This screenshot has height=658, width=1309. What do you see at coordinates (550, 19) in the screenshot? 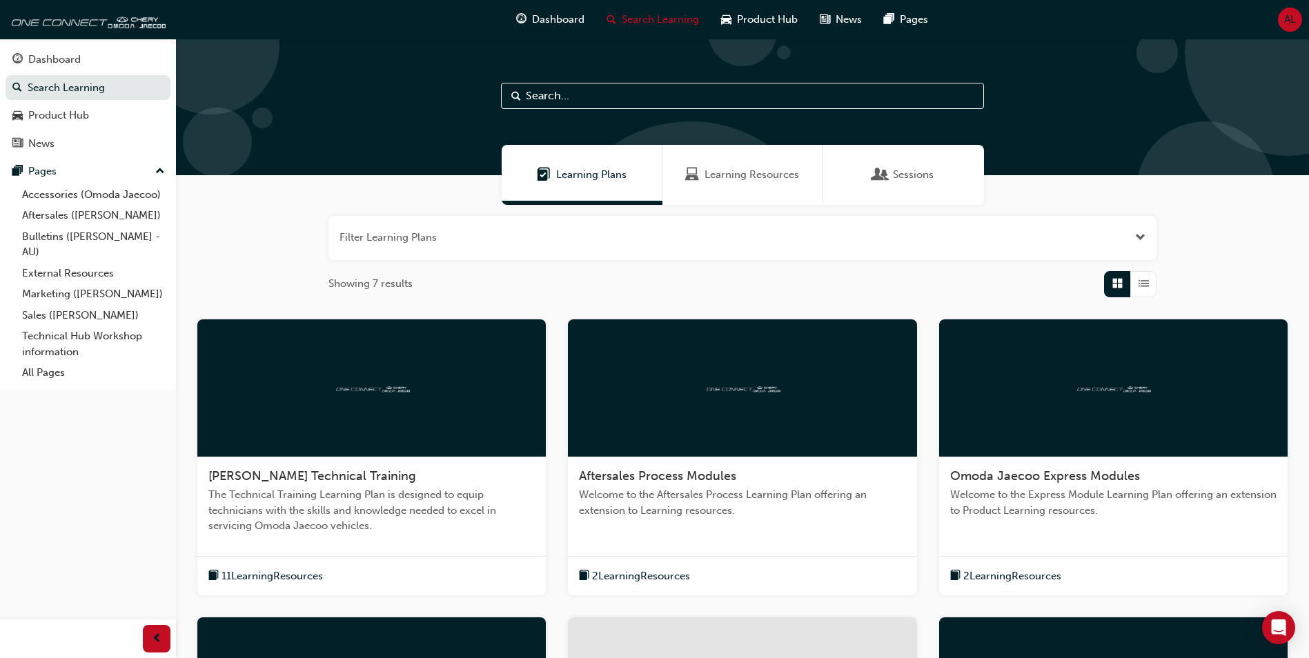
I see `a: guage-iconDashboard` at bounding box center [550, 19].